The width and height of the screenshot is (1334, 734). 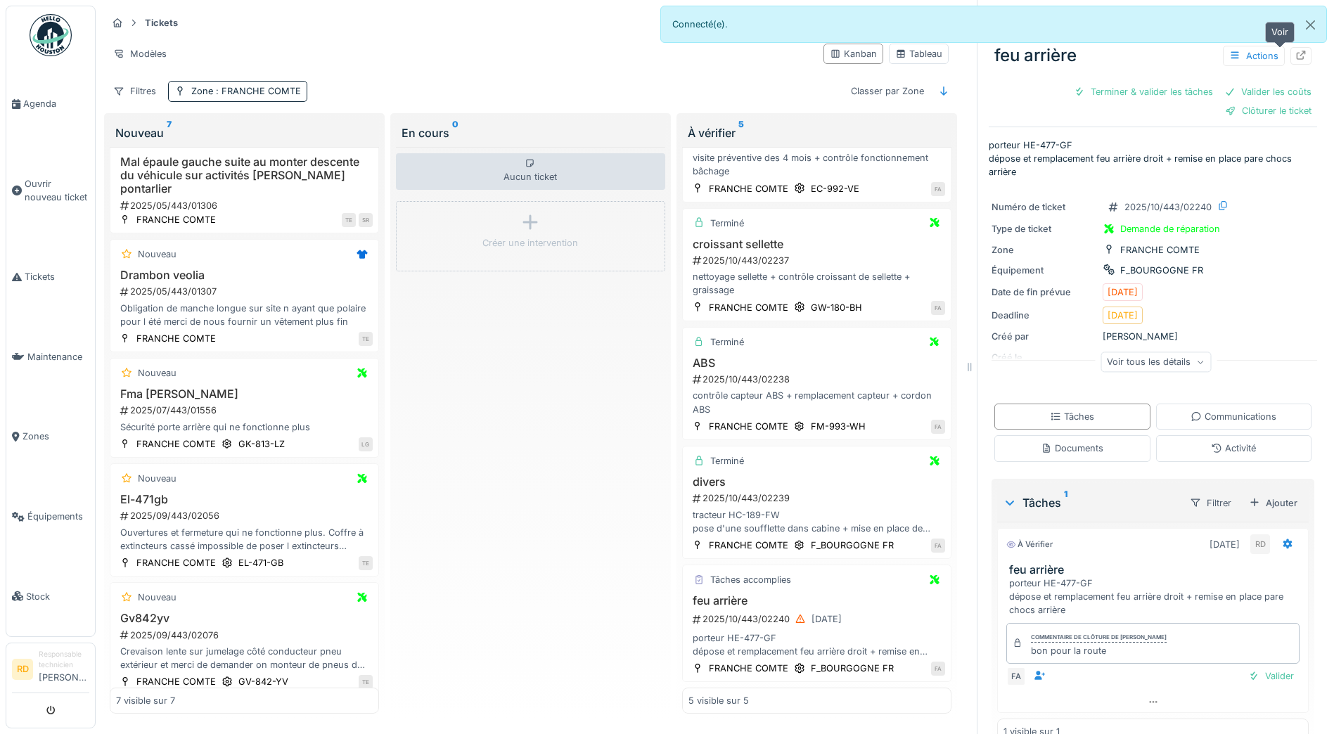 I want to click on div: Voir tous les détails, so click(x=1156, y=362).